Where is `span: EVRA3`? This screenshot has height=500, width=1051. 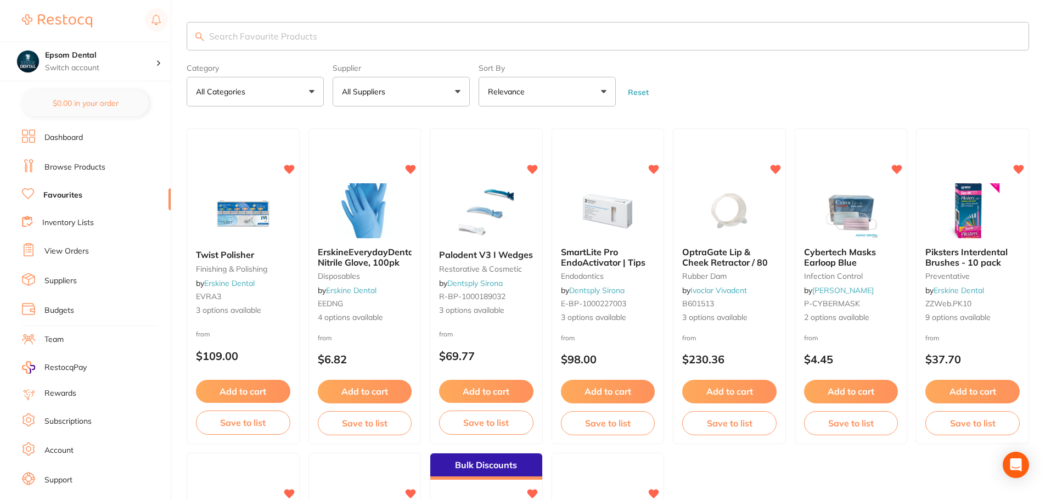 span: EVRA3 is located at coordinates (209, 296).